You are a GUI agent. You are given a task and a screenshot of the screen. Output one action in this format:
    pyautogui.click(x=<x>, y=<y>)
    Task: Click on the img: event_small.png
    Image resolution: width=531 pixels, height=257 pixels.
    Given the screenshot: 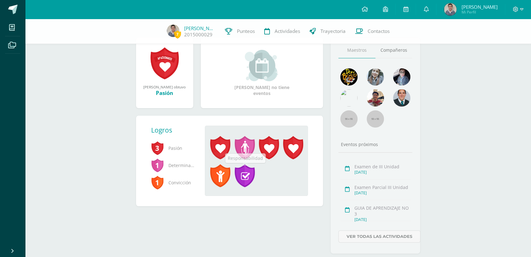 What is the action you would take?
    pyautogui.click(x=261, y=66)
    